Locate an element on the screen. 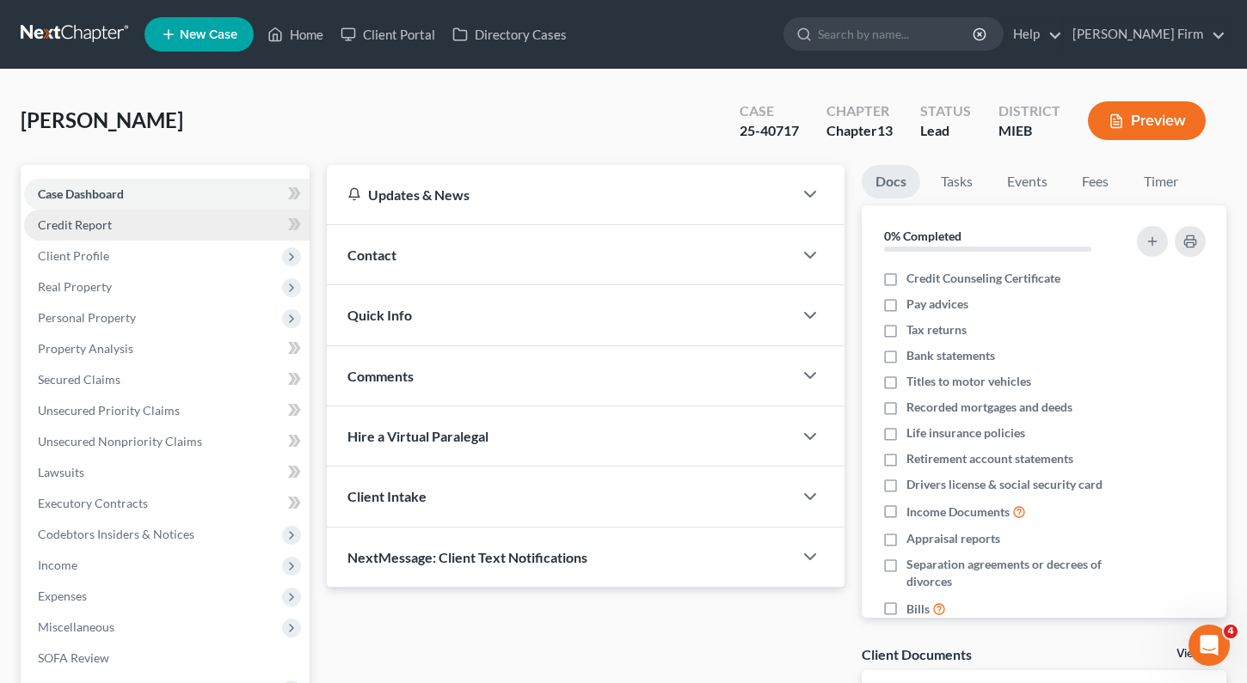 This screenshot has width=1247, height=683. div: District is located at coordinates (1029, 111).